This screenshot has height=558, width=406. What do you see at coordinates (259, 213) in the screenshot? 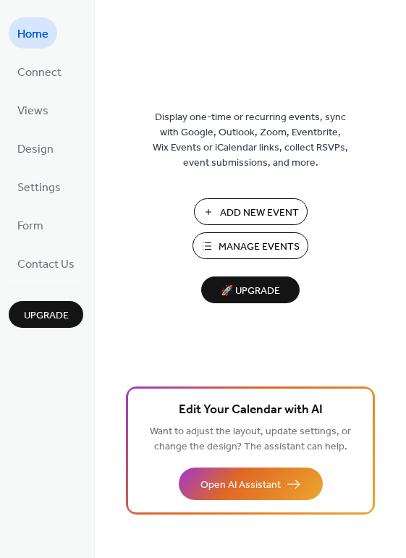
I see `span: Add New Event` at bounding box center [259, 213].